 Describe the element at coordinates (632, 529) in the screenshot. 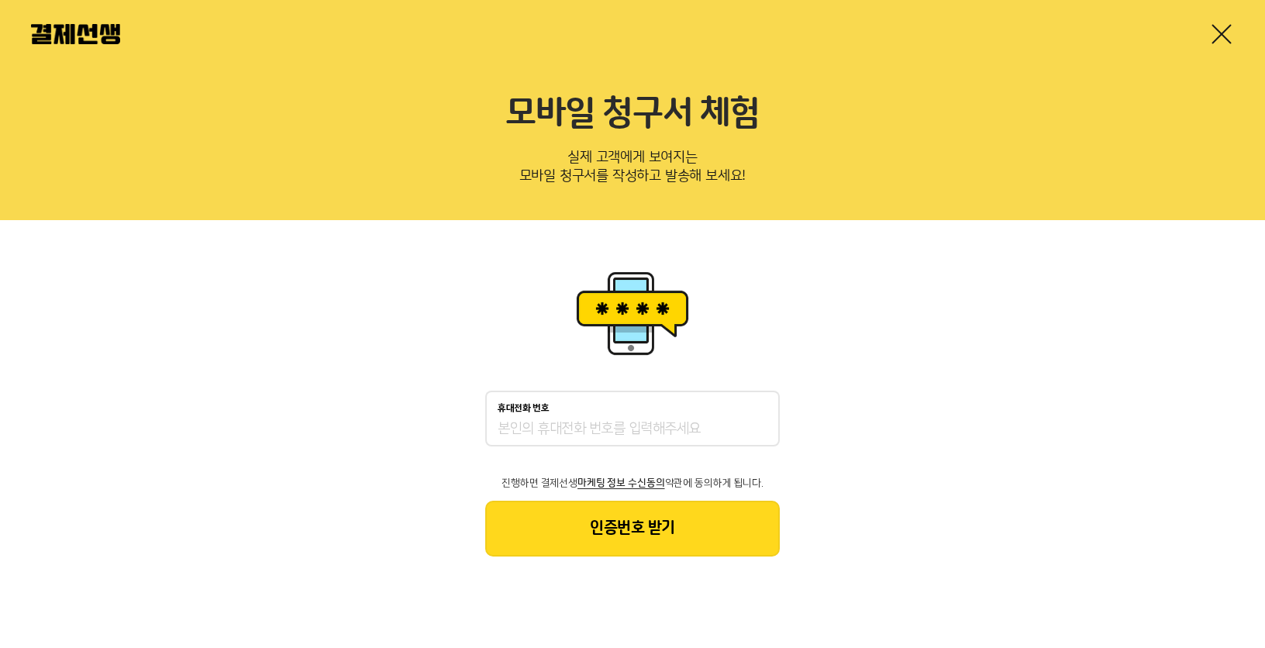

I see `button: 인증번호 받기` at that location.